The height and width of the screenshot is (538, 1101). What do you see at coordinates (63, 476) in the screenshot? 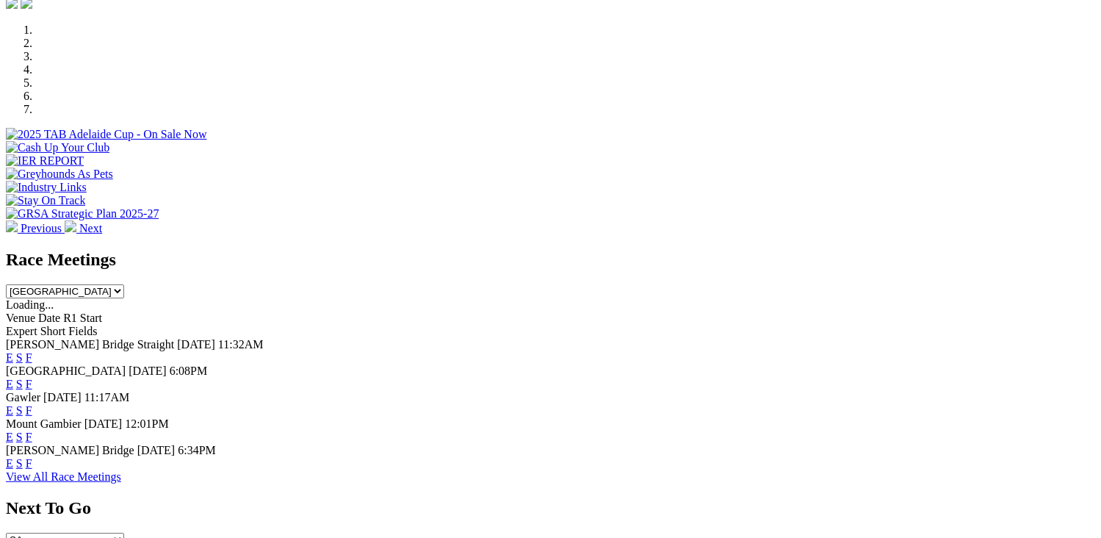
I see `a: View All Race Meetings` at bounding box center [63, 476].